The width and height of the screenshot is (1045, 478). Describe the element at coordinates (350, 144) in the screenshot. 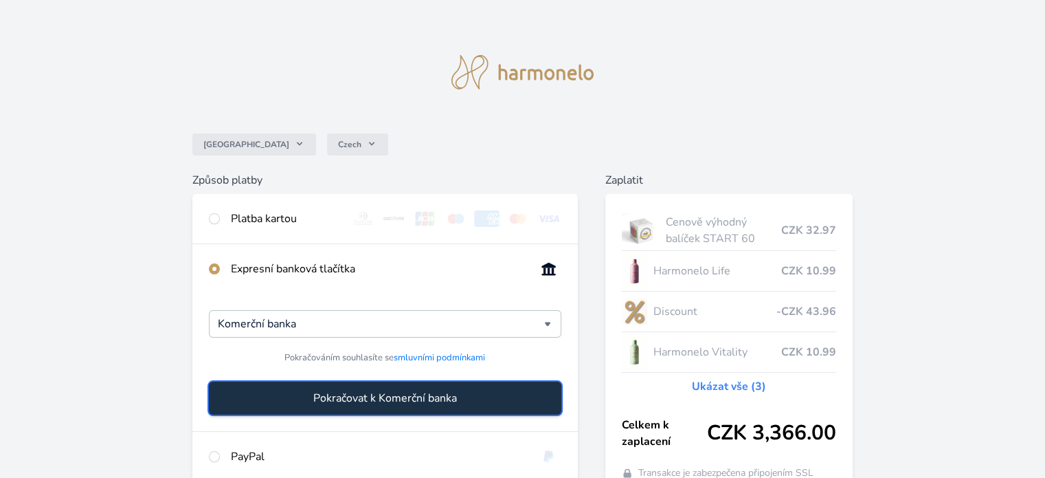

I see `span: Czech` at that location.